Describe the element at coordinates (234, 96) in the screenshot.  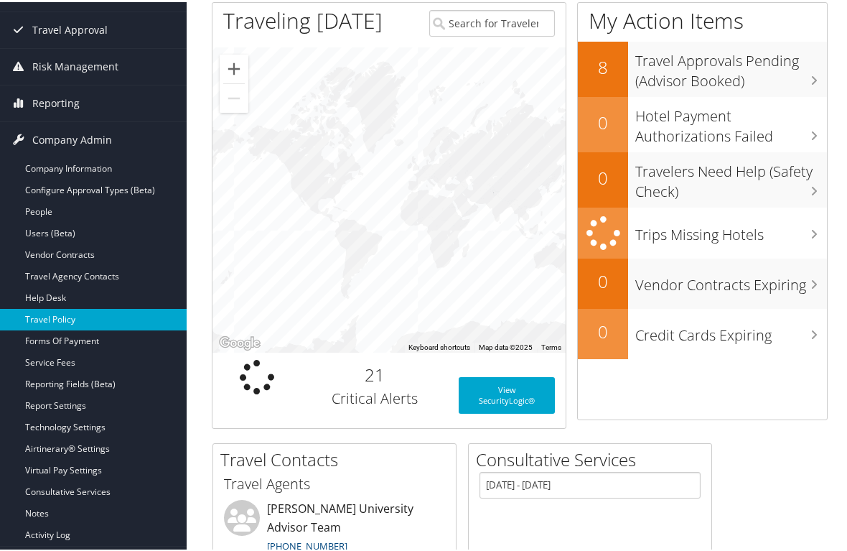
I see `button: Zoom out` at that location.